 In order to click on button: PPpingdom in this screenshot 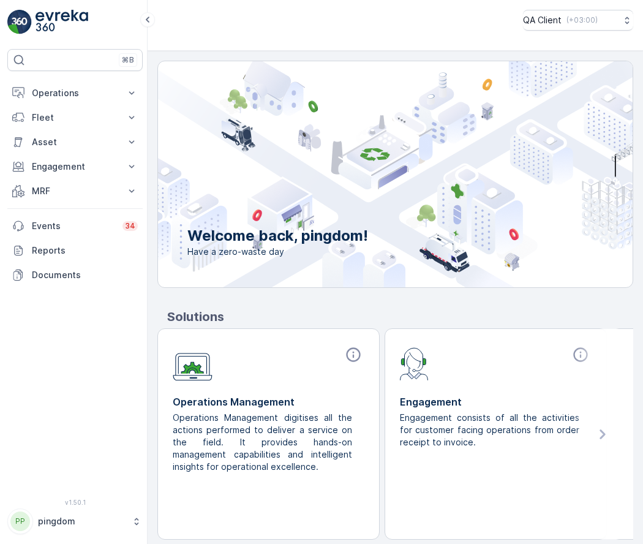, I will do `click(75, 521)`.